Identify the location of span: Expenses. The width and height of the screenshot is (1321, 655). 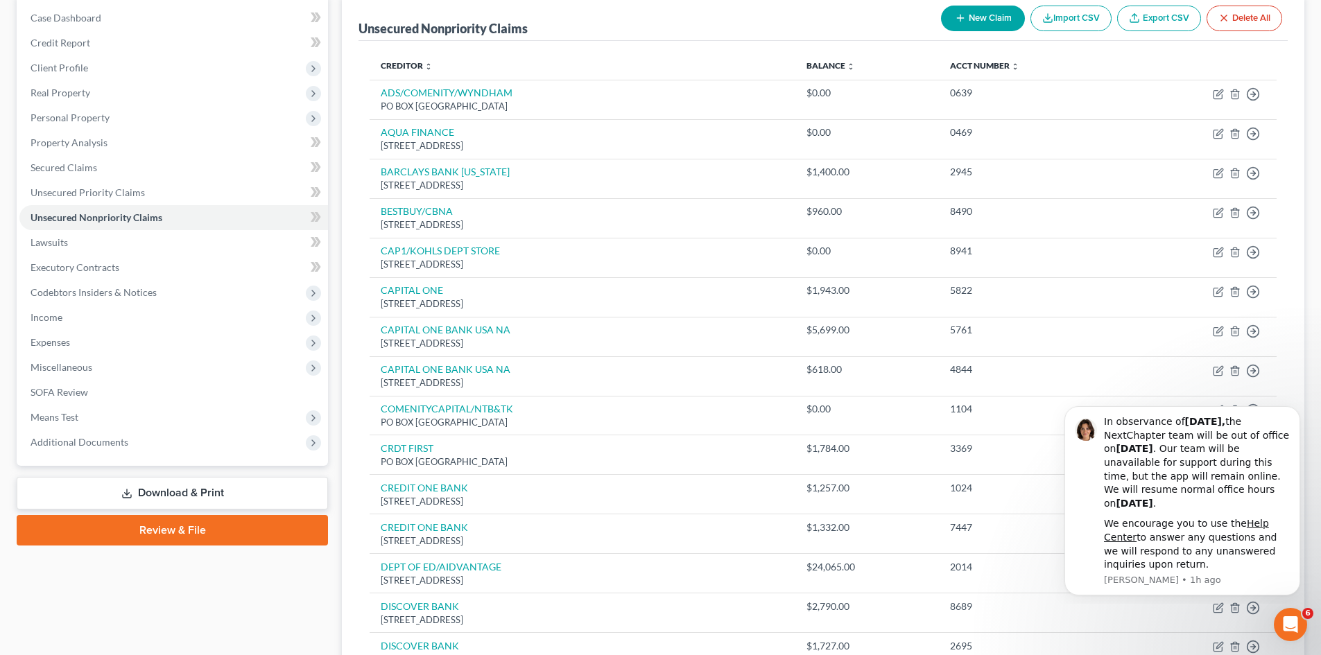
(50, 342).